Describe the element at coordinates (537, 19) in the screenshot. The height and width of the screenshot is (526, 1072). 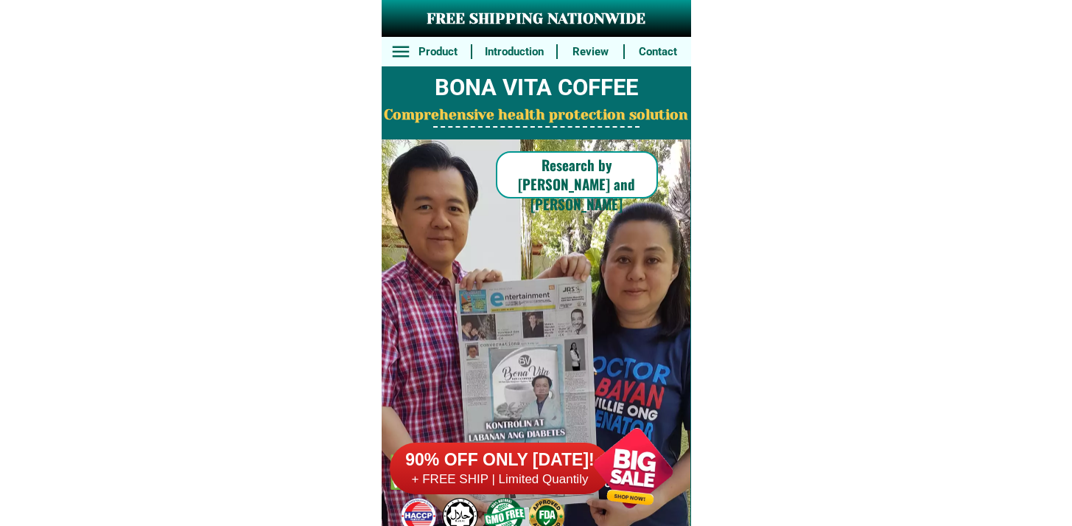
I see `h3: FREE SHIPPING NATIONWIDE` at that location.